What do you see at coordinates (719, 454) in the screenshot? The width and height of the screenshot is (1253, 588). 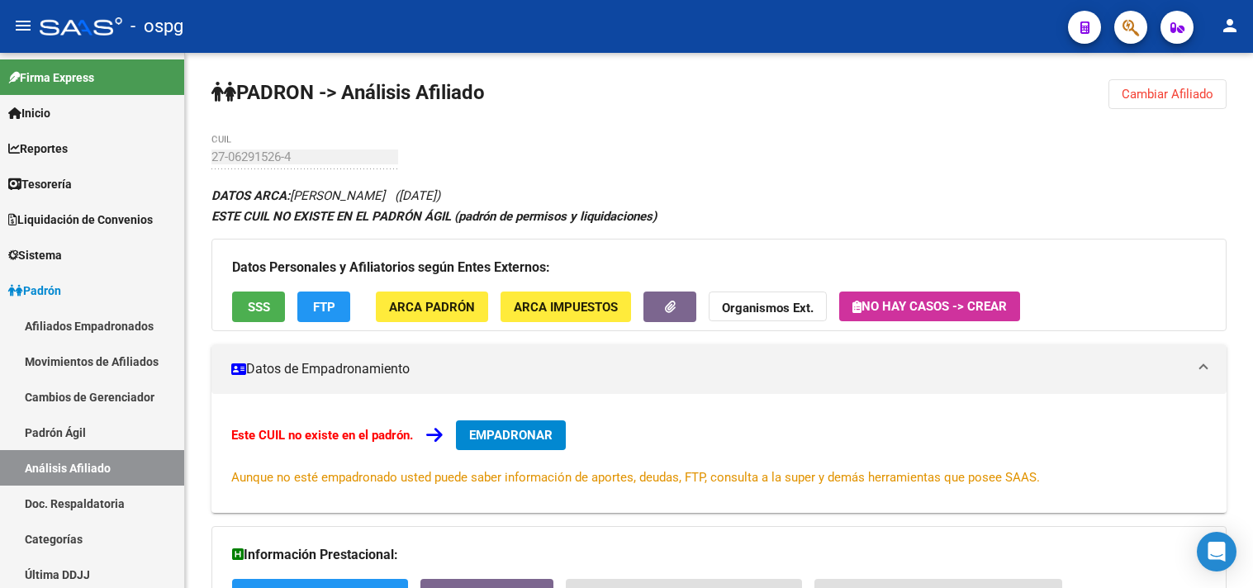 I see `div: Datos de Empadronamiento` at bounding box center [719, 454].